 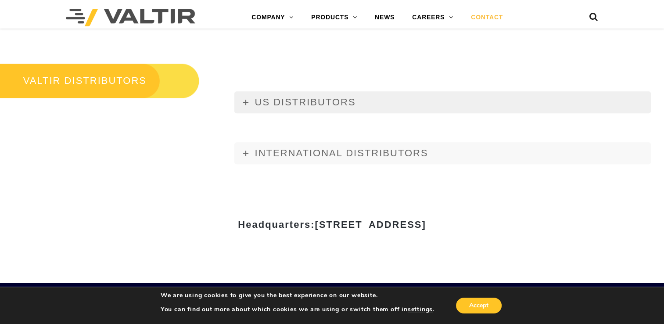 What do you see at coordinates (420, 310) in the screenshot?
I see `button: settings` at bounding box center [420, 310].